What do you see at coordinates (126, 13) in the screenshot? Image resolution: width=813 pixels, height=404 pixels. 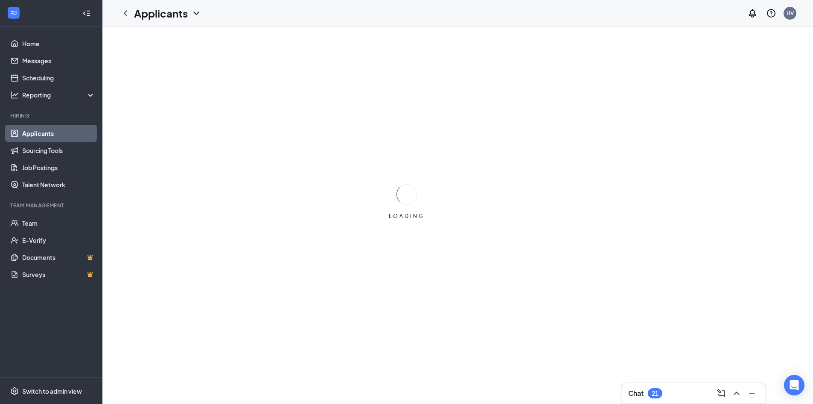 I see `a: ChevronLeft` at bounding box center [126, 13].